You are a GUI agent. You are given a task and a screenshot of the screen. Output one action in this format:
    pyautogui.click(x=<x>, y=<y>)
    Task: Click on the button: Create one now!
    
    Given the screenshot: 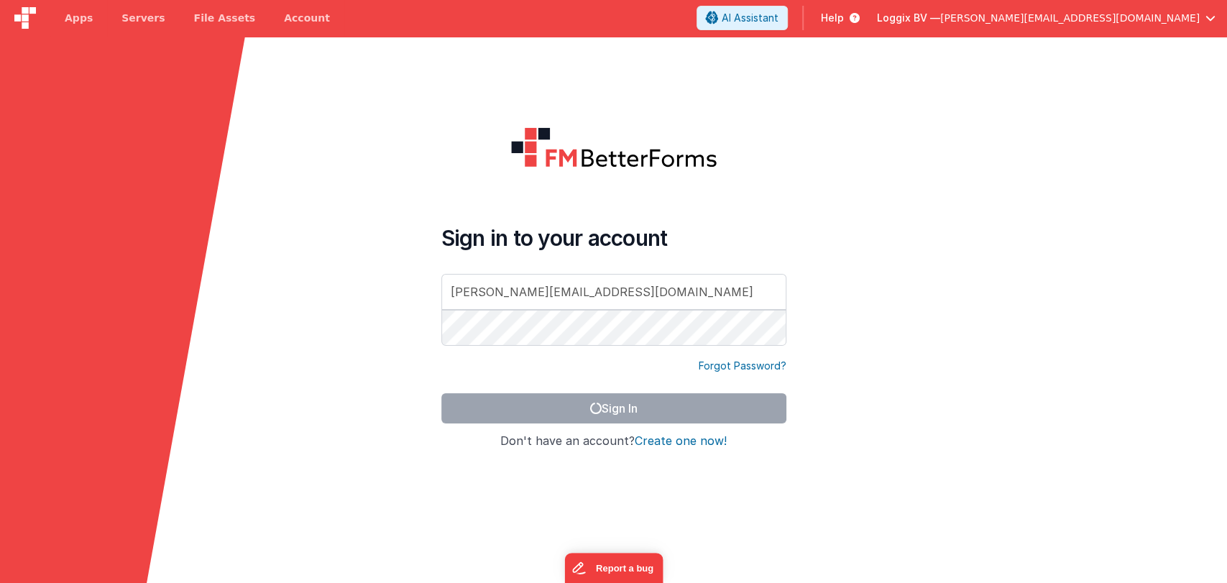 What is the action you would take?
    pyautogui.click(x=681, y=441)
    